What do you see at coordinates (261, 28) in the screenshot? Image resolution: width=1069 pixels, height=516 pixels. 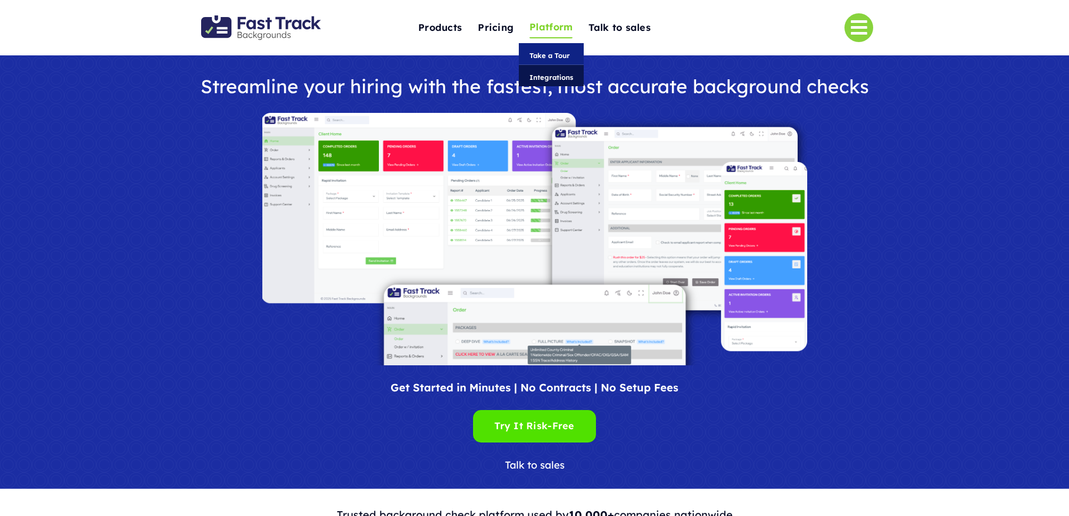 I see `img: Fast Track Backgrounds Logo` at bounding box center [261, 28].